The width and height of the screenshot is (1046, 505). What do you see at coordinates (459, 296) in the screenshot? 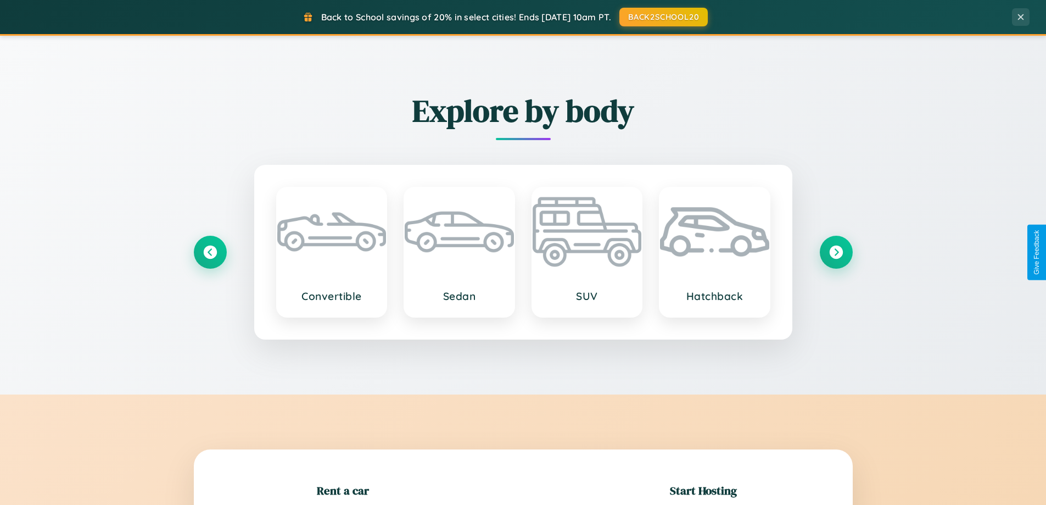
I see `h3: Sedan` at bounding box center [459, 296].